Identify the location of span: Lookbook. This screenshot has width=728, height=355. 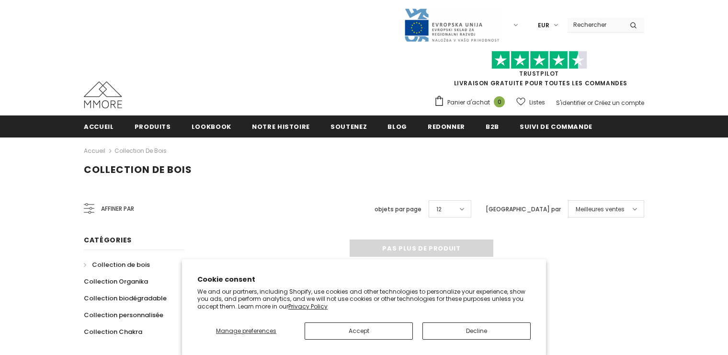
(211, 126).